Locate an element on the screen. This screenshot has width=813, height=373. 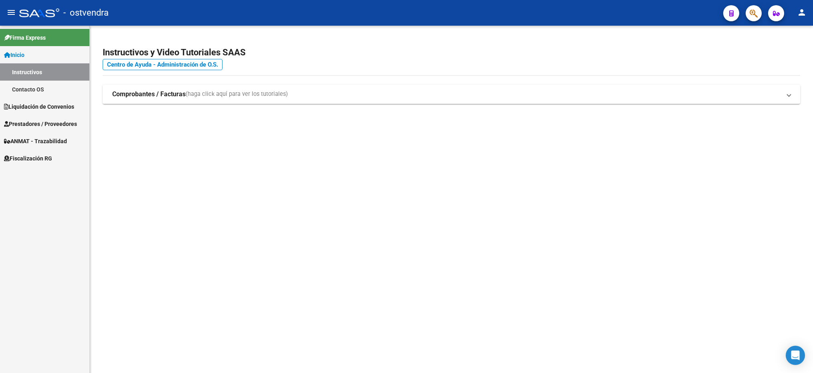
span: ANMAT - Trazabilidad is located at coordinates (35, 141).